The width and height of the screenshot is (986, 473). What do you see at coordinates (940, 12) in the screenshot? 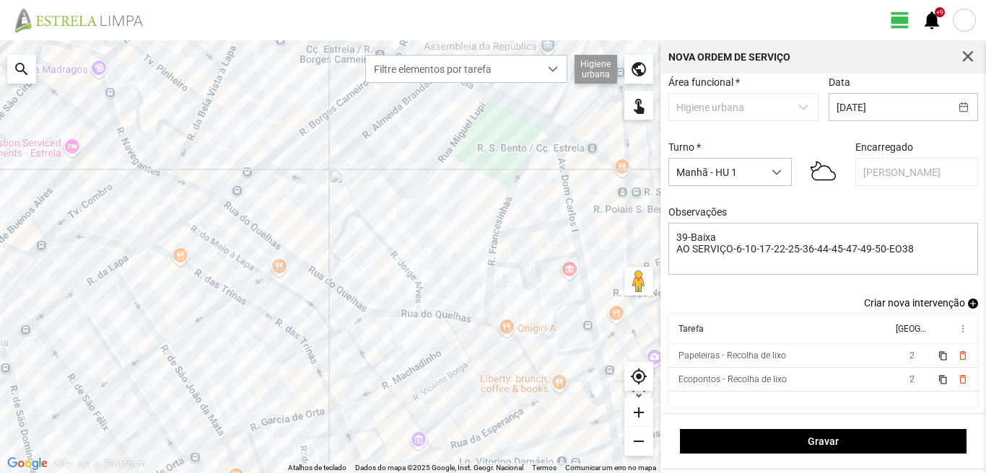
I see `div: +9` at bounding box center [940, 12].